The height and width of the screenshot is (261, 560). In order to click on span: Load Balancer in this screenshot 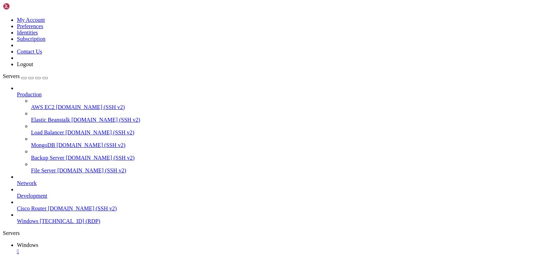, I will do `click(48, 132)`.